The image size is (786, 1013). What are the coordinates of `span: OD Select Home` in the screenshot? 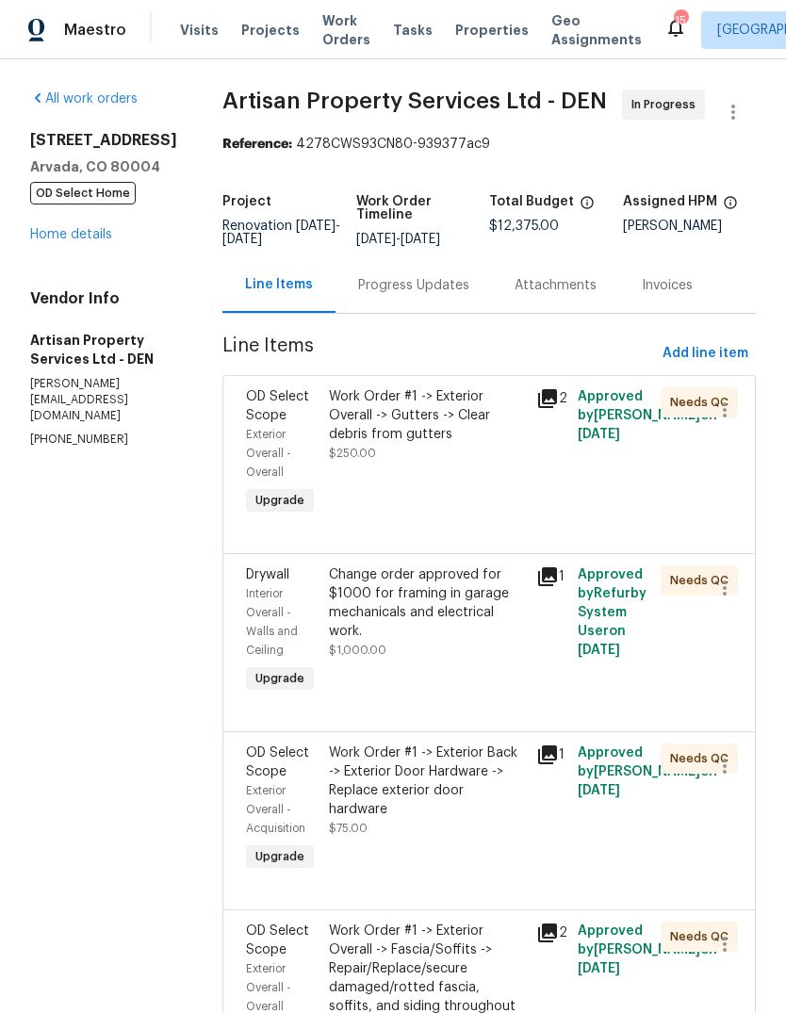 It's located at (83, 193).